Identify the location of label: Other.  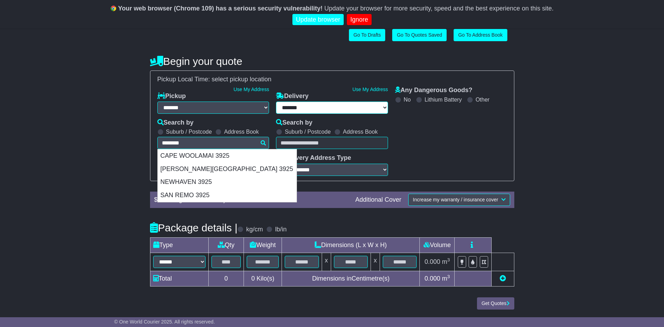
(483, 99).